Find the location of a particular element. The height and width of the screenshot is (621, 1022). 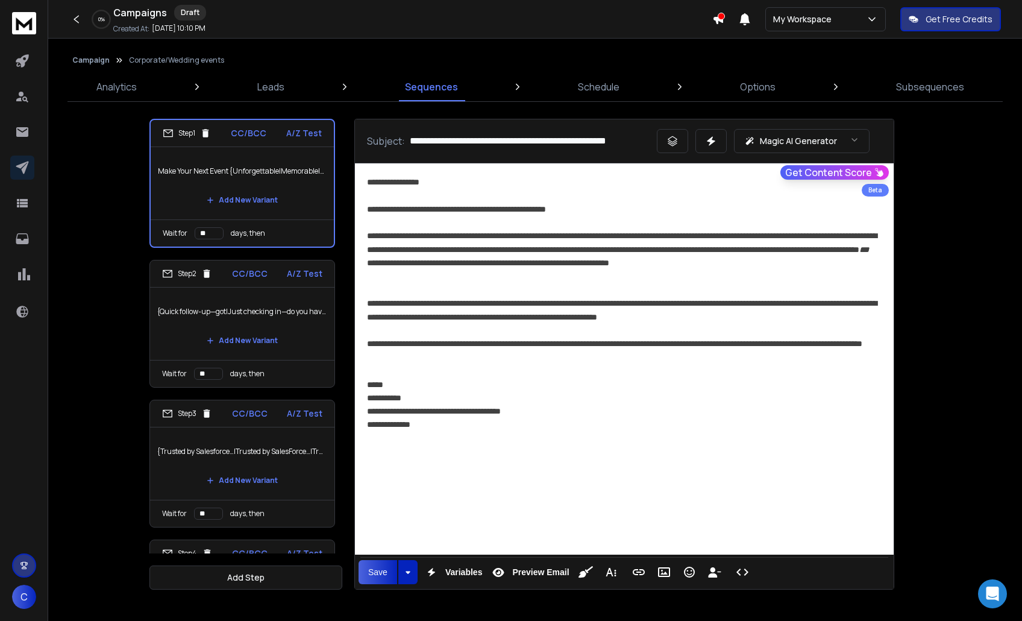

span: Preview Email is located at coordinates (541, 572).